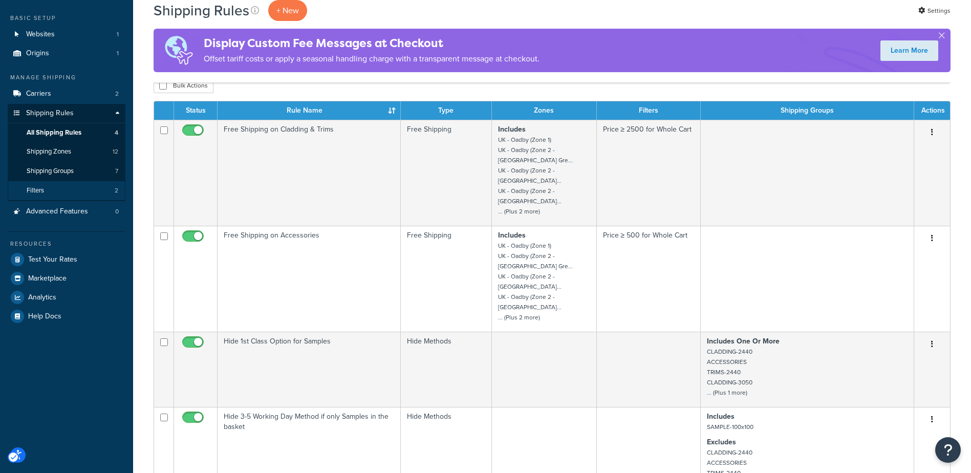 This screenshot has width=971, height=473. I want to click on td: Hide Methods, so click(446, 369).